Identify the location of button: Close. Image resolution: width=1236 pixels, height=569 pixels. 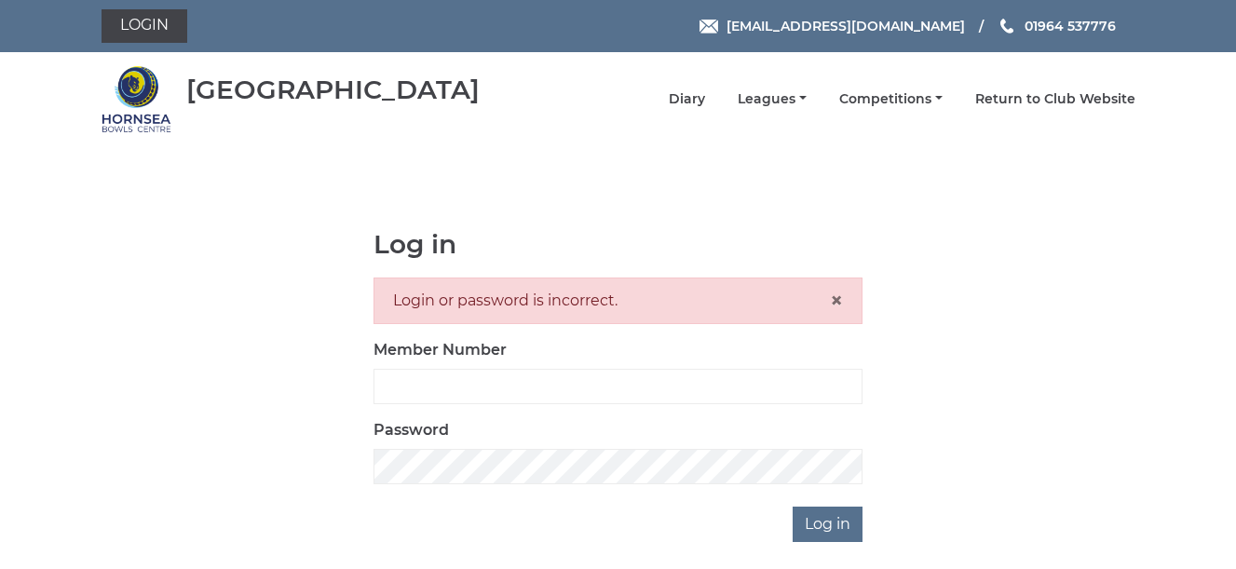
(837, 301).